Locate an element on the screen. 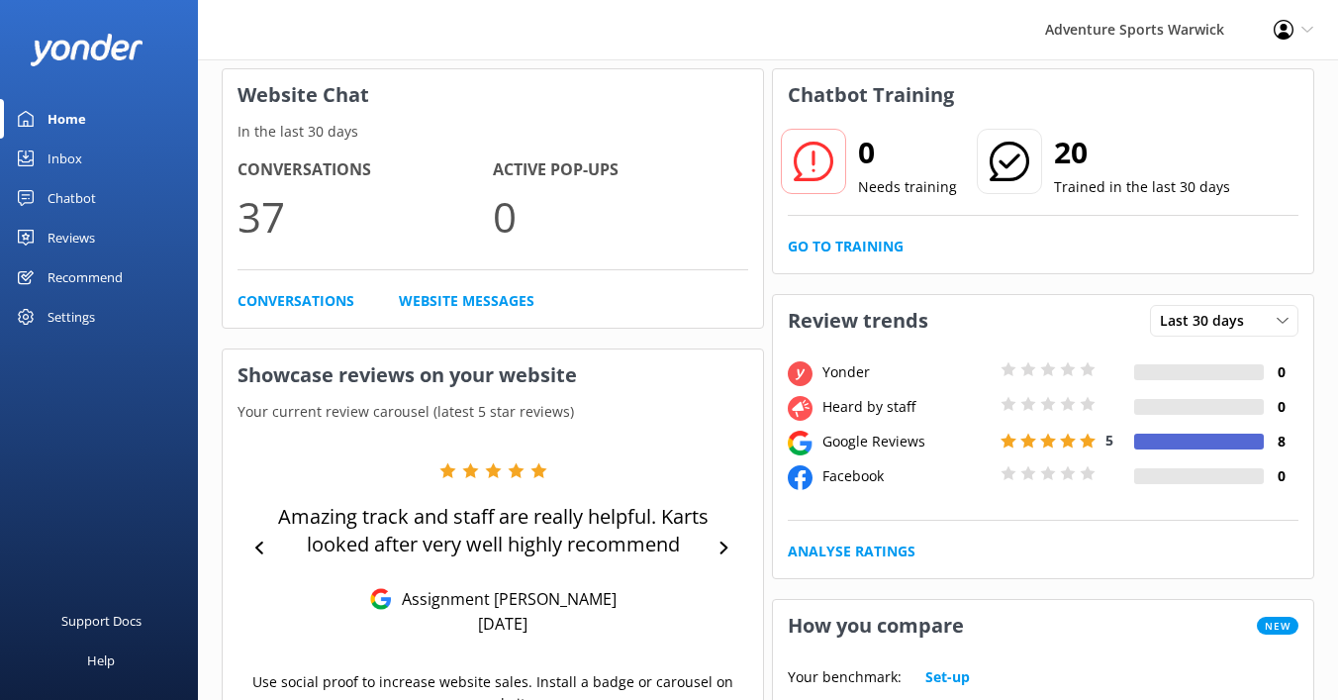  p: Trained in the last 30 days is located at coordinates (1142, 187).